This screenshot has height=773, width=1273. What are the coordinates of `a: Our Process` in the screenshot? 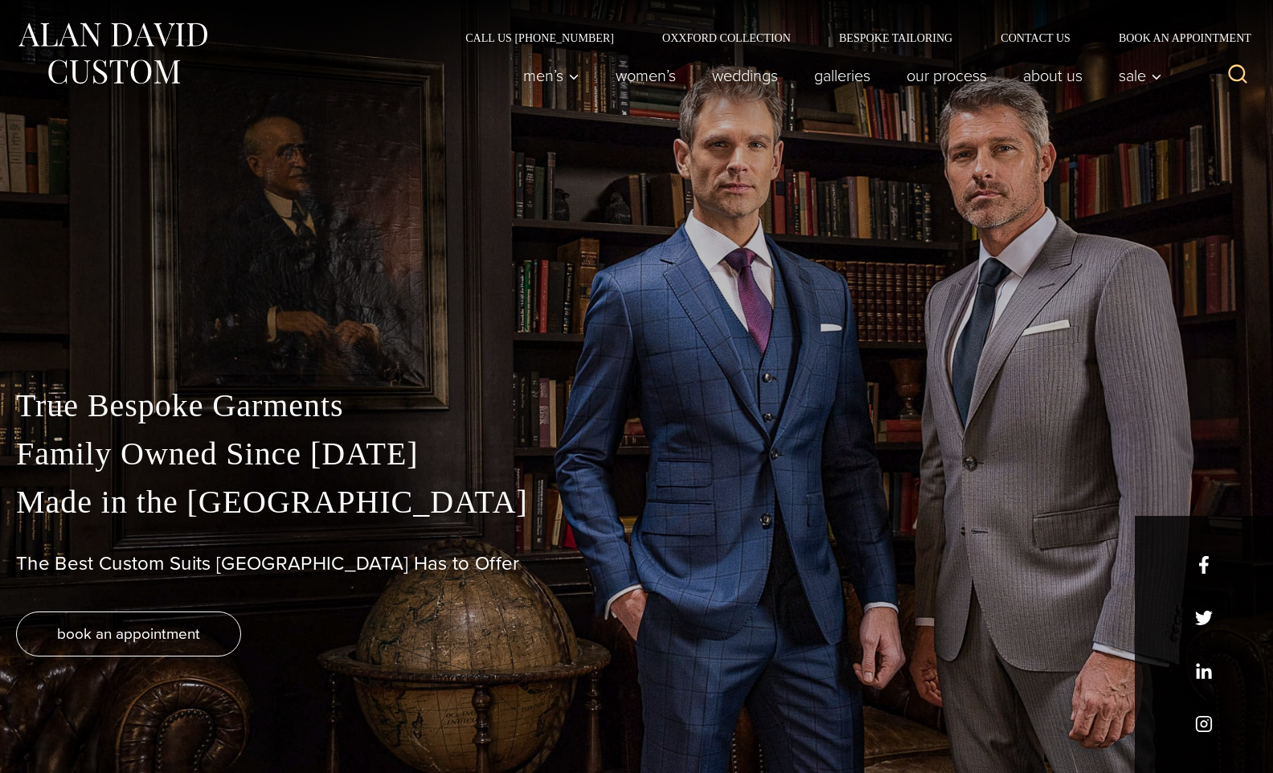 It's located at (947, 76).